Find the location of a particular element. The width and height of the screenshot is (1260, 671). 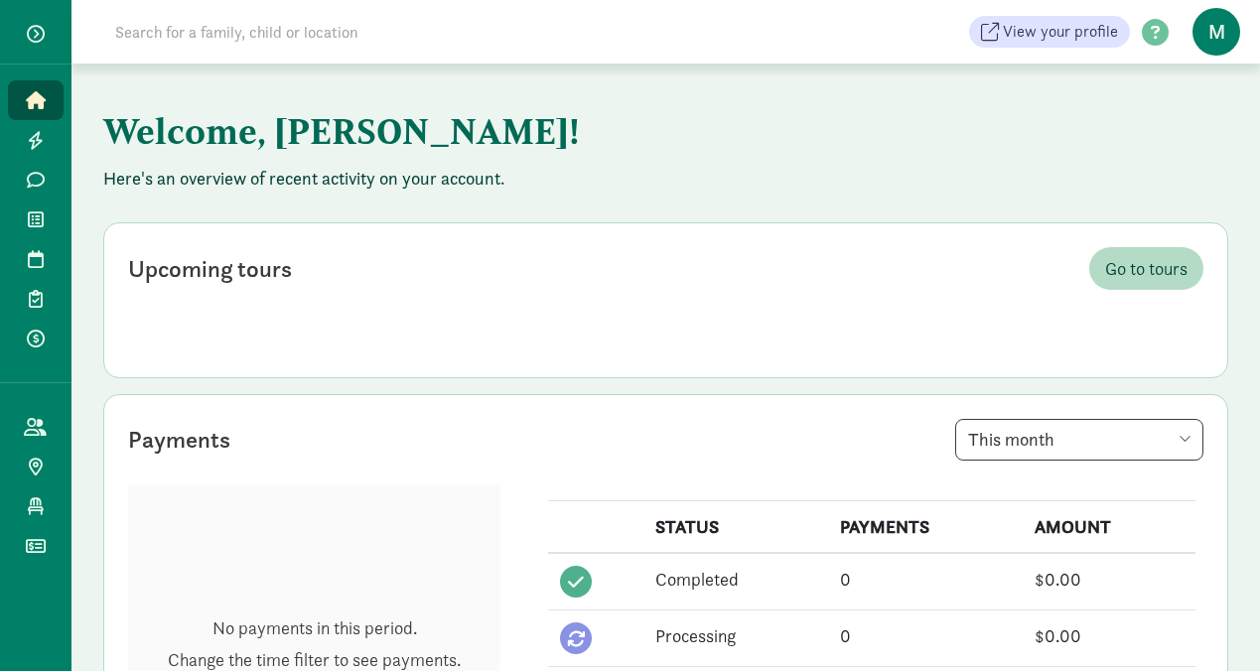

th: STATUS is located at coordinates (736, 527).